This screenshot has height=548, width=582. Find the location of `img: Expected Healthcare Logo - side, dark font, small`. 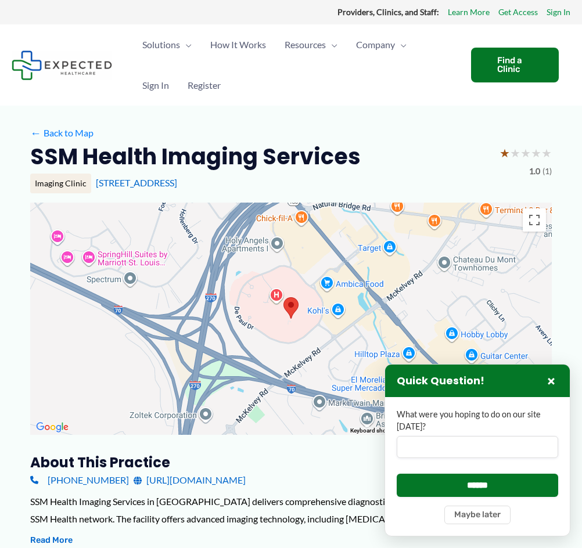

img: Expected Healthcare Logo - side, dark font, small is located at coordinates (62, 65).